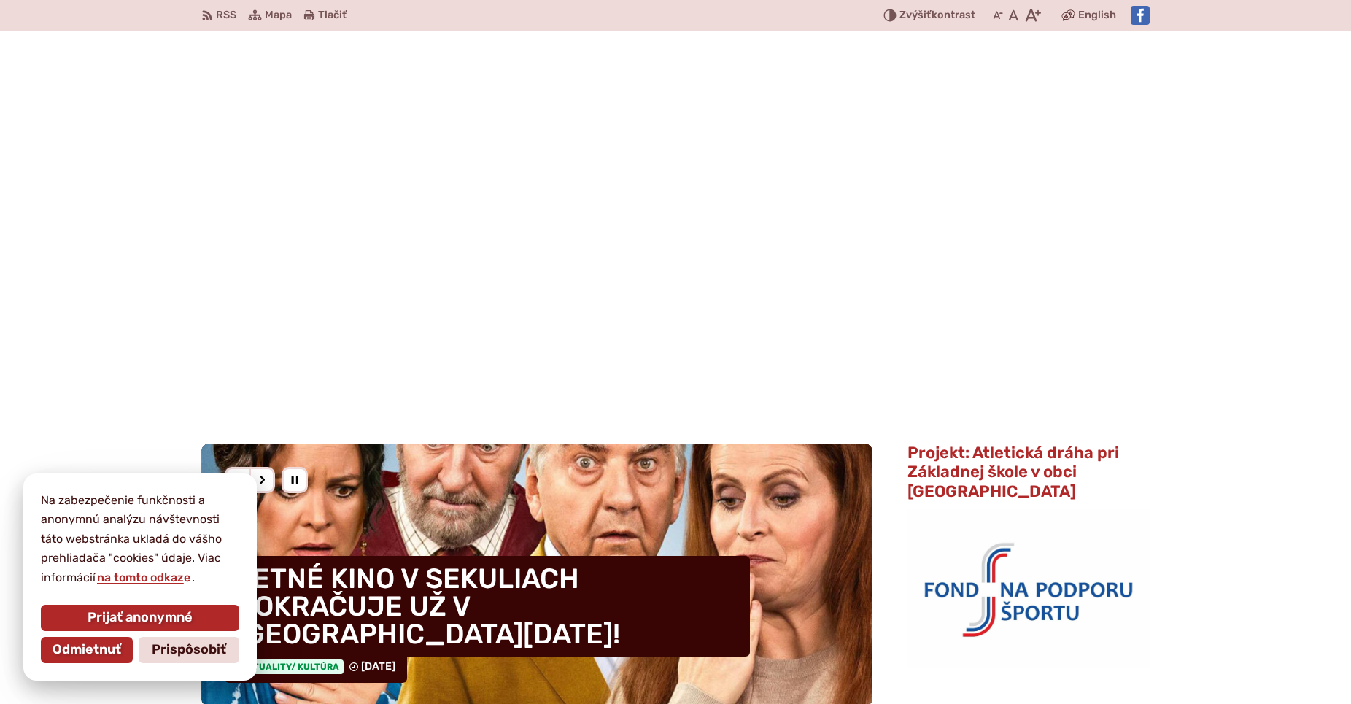 The image size is (1351, 704). Describe the element at coordinates (140, 618) in the screenshot. I see `span: Prijať anonymné` at that location.